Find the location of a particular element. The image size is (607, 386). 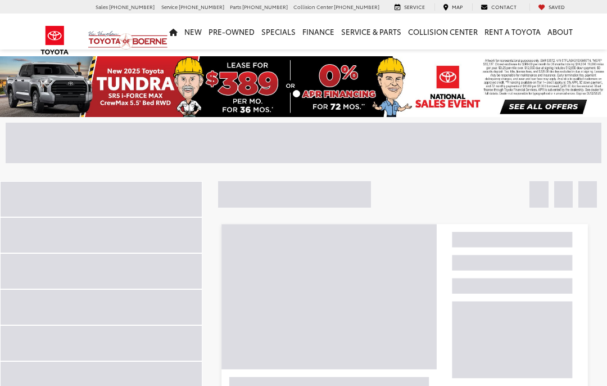

a: Map is located at coordinates (453, 7).